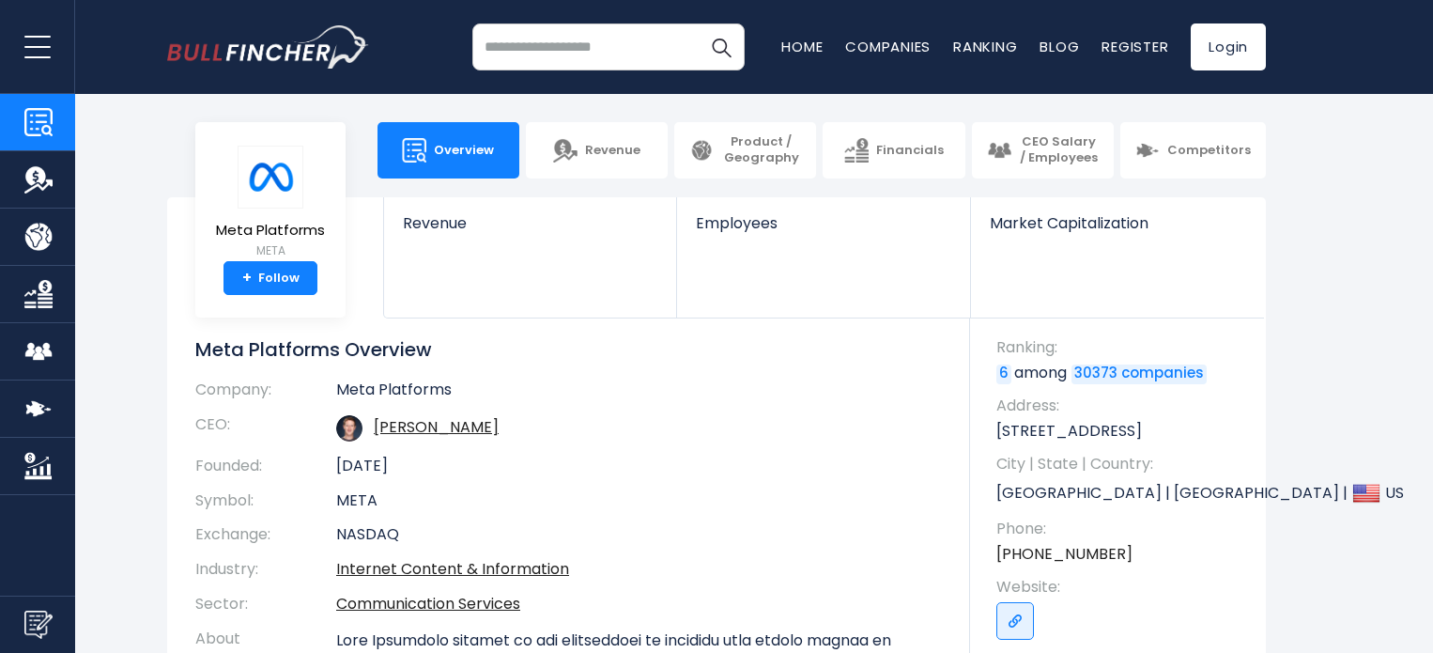 This screenshot has width=1433, height=653. What do you see at coordinates (823, 230) in the screenshot?
I see `a: Employees` at bounding box center [823, 230].